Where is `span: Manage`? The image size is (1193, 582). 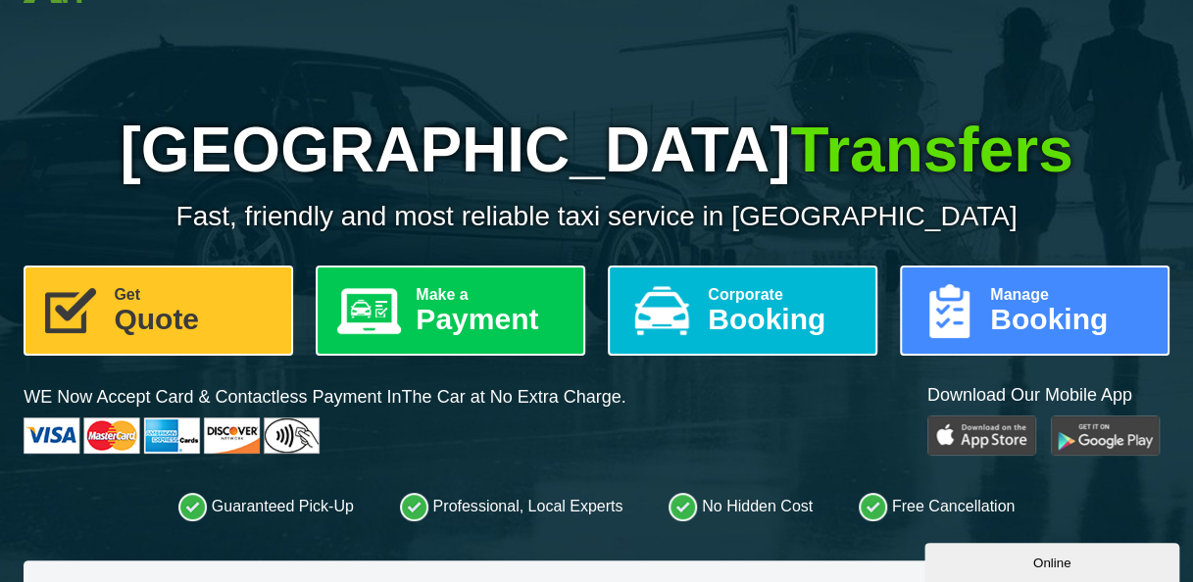 span: Manage is located at coordinates (1071, 295).